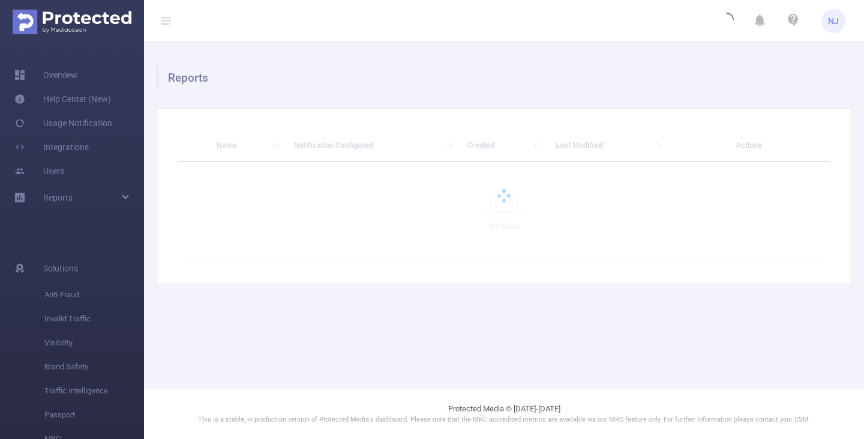  What do you see at coordinates (94, 391) in the screenshot?
I see `span: Traffic Intelligence` at bounding box center [94, 391].